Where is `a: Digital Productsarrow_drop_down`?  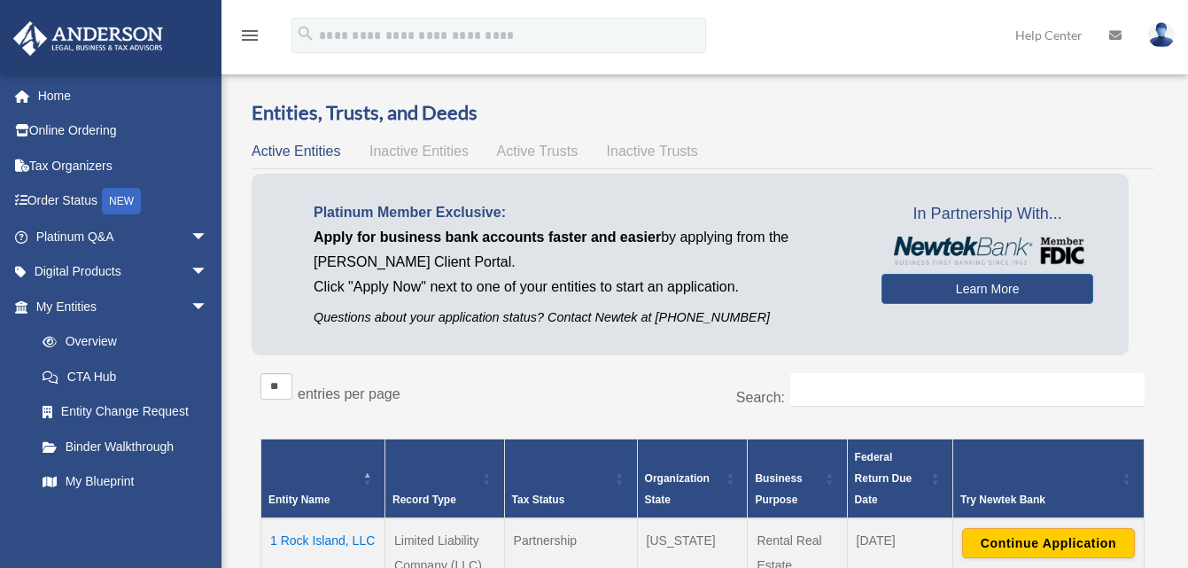
a: Digital Productsarrow_drop_down is located at coordinates (123, 272).